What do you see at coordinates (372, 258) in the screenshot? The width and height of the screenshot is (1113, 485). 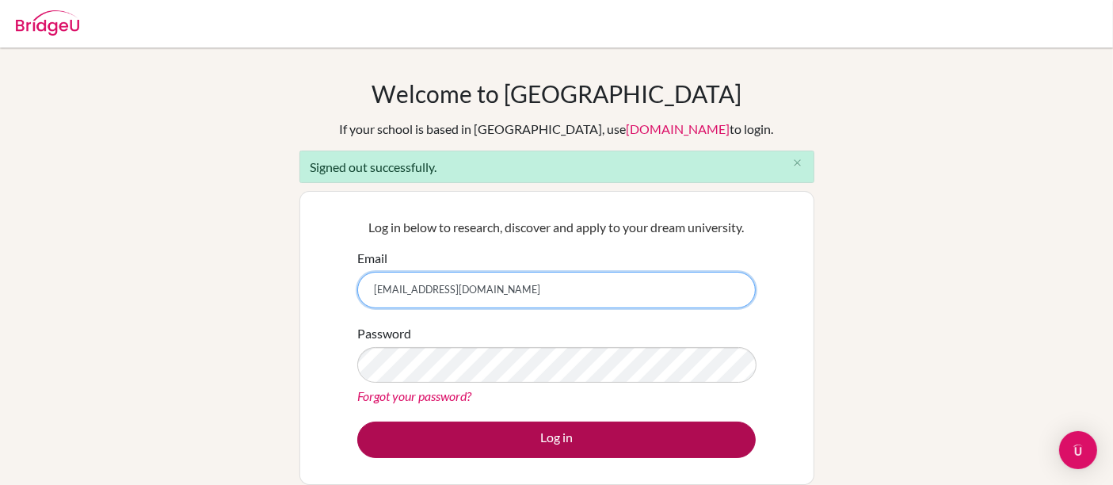 I see `label: Email` at bounding box center [372, 258].